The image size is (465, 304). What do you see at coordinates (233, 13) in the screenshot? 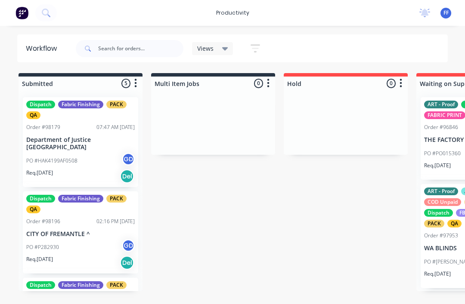
I see `div: productivity` at bounding box center [233, 13].